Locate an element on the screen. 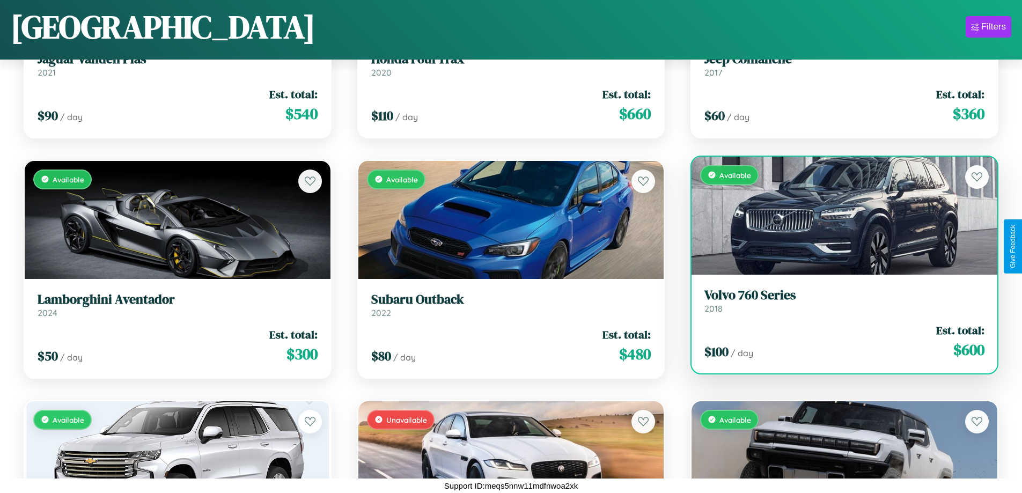 This screenshot has height=493, width=1022. a: Volvo 760 Series2018 is located at coordinates (845, 301).